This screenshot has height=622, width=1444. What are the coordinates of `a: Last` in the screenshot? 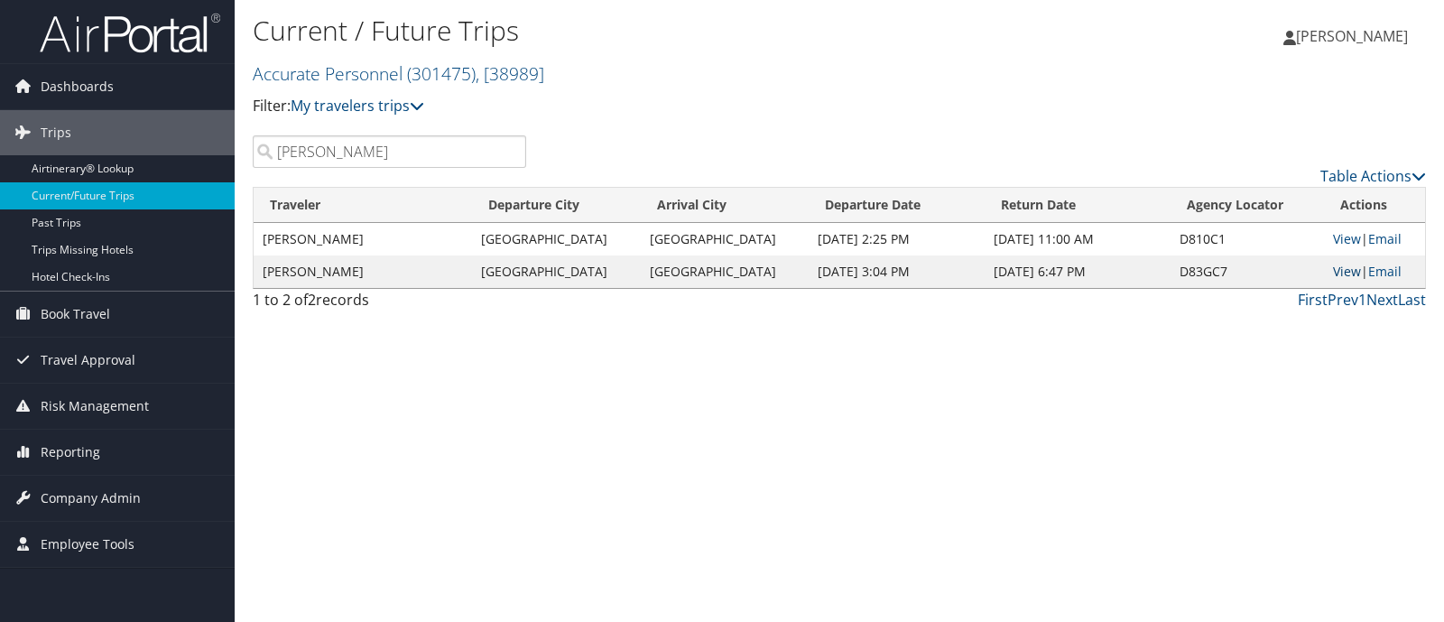 It's located at (1412, 300).